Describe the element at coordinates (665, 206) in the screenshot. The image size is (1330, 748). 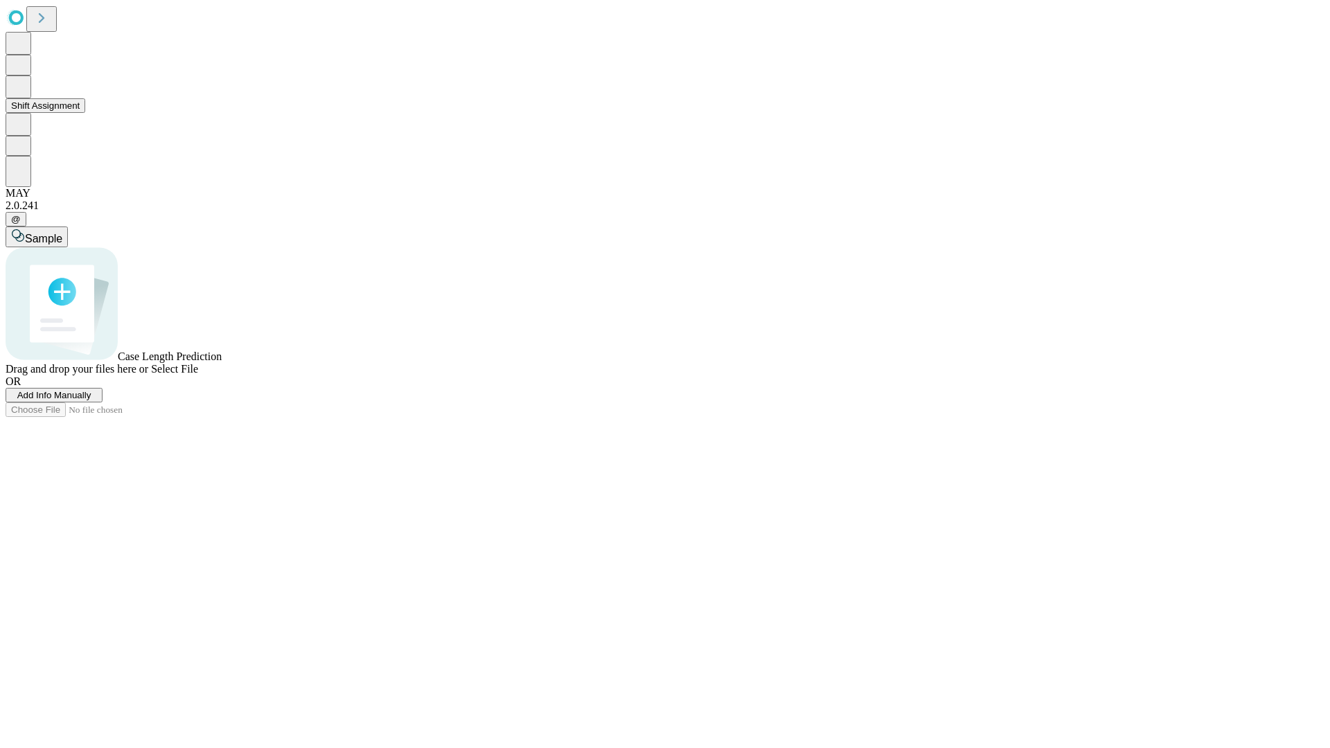
I see `div: 2.0.241` at that location.